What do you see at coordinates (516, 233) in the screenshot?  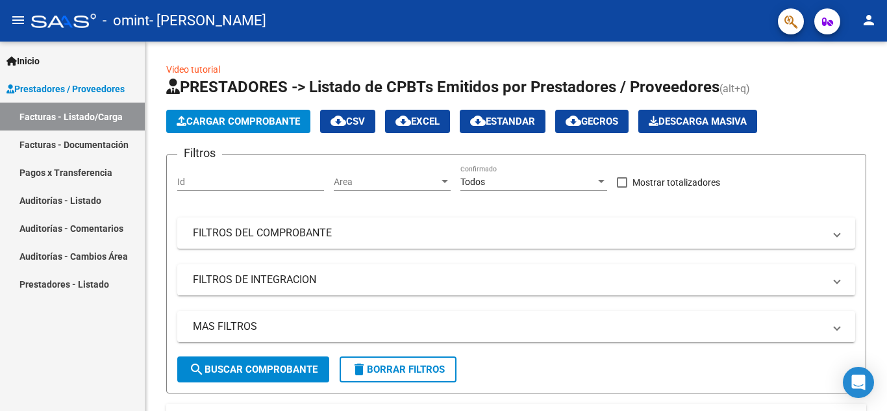 I see `mat-expansion-panel-header: FILTROS DEL COMPROBANTE` at bounding box center [516, 233].